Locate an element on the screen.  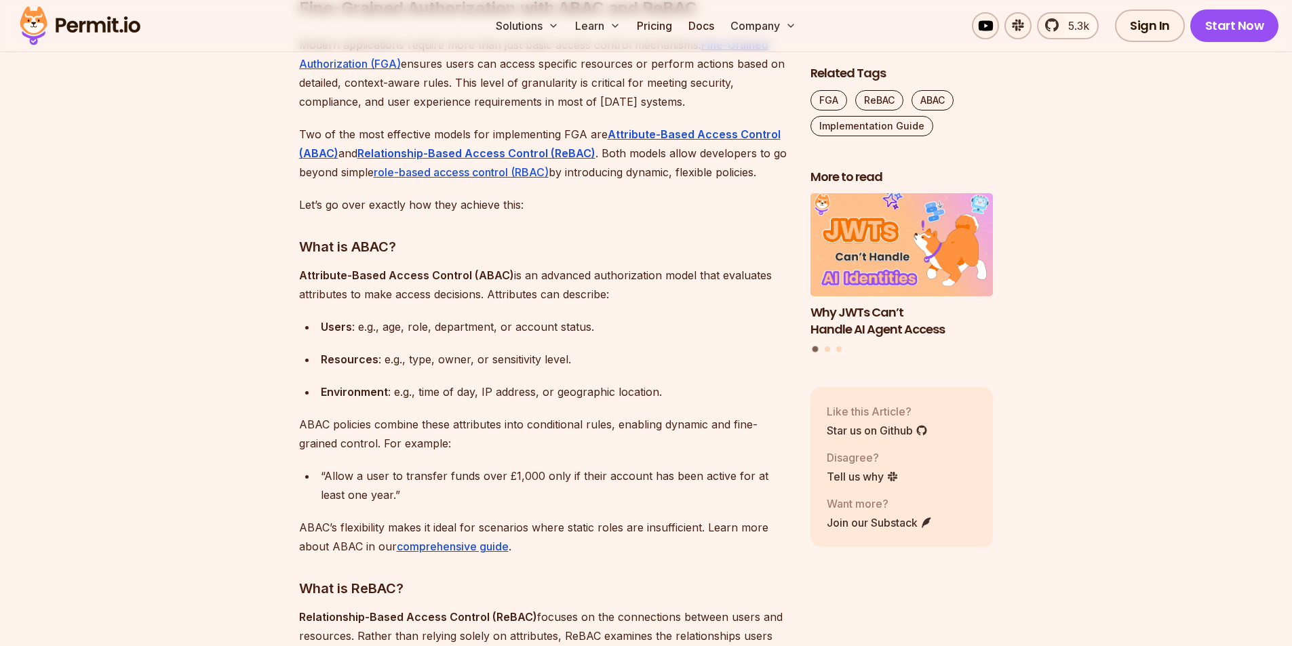
p: ABAC policies combine these attributes into conditional rules, enabling dynamic and fine-grained ... is located at coordinates (544, 434).